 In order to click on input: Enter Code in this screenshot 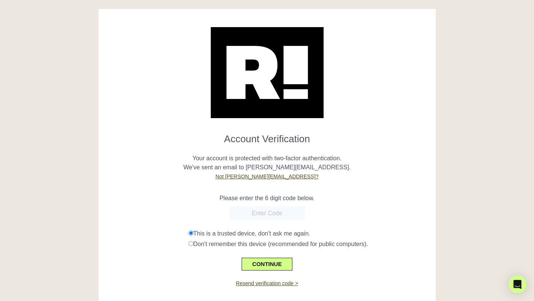, I will do `click(267, 214)`.